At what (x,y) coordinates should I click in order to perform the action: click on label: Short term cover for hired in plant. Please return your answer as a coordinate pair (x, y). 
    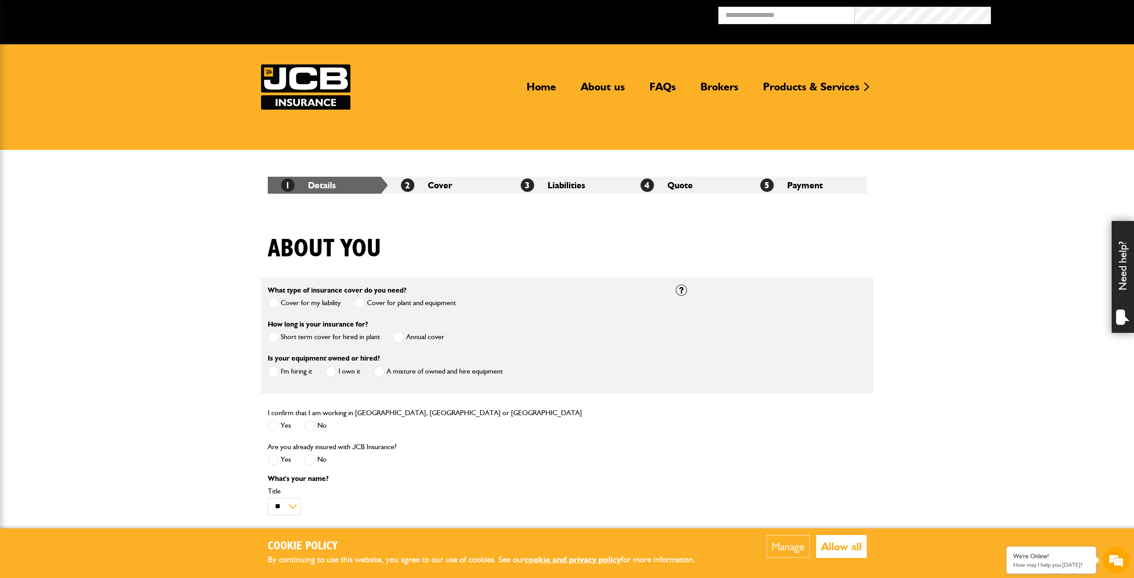
    Looking at the image, I should click on (324, 337).